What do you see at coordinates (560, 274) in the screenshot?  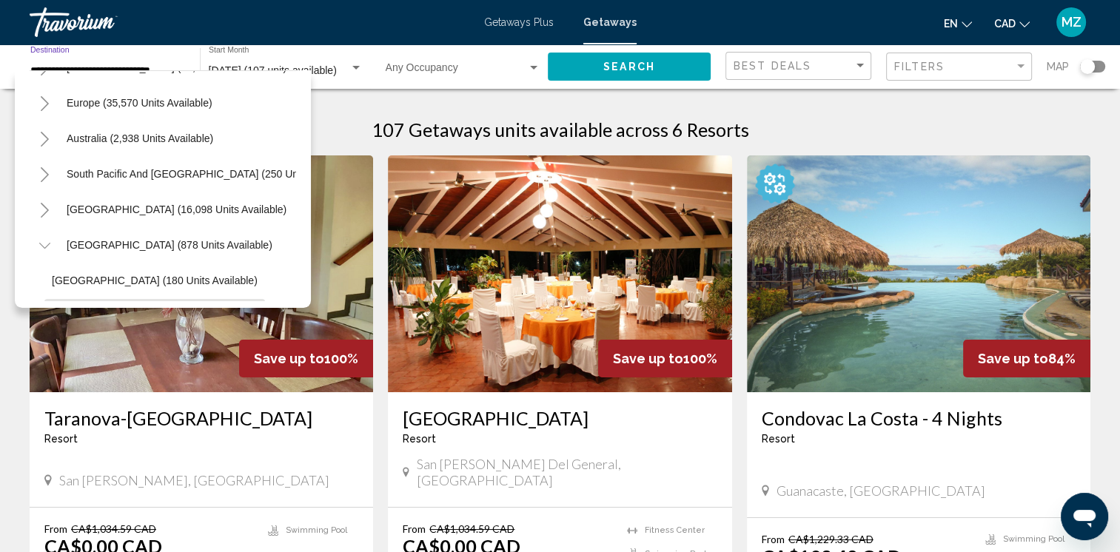 I see `img: 6341O01X.jpg` at bounding box center [560, 274].